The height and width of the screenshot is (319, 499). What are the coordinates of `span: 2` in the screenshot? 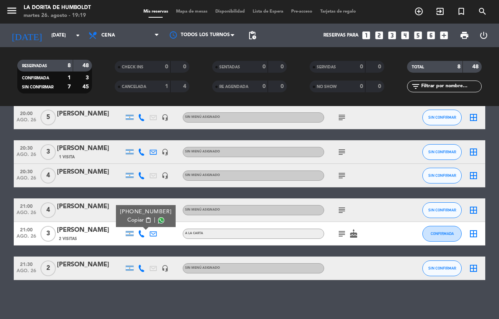 It's located at (48, 268).